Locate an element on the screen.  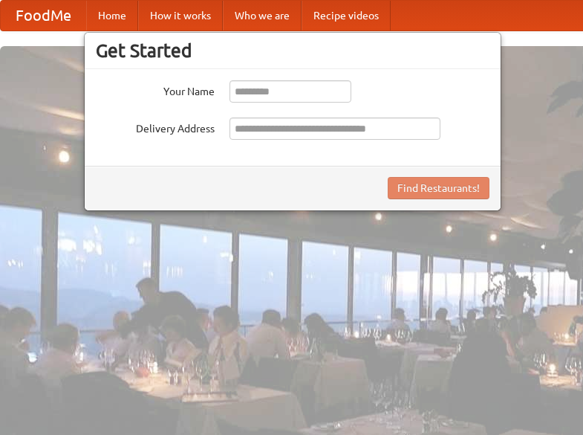
a: FoodMe is located at coordinates (43, 16).